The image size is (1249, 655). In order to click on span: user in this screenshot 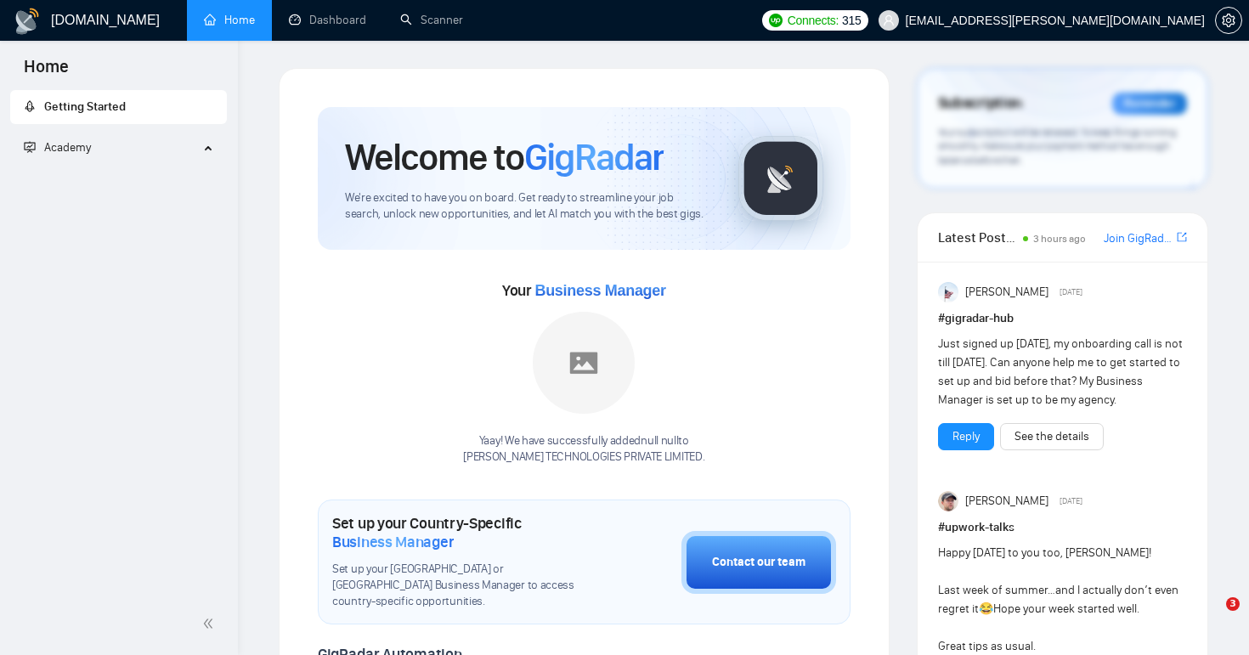, I will do `click(889, 20)`.